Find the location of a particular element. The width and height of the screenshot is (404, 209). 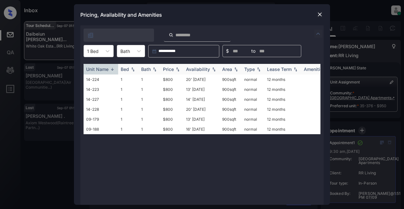

td: 14-223 is located at coordinates (101, 89).